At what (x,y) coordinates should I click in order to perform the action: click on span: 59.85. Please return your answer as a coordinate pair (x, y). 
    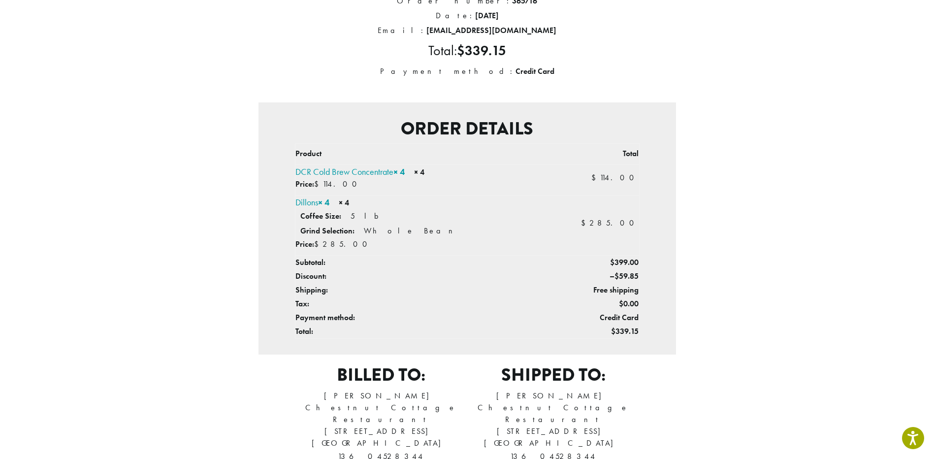
    Looking at the image, I should click on (626, 276).